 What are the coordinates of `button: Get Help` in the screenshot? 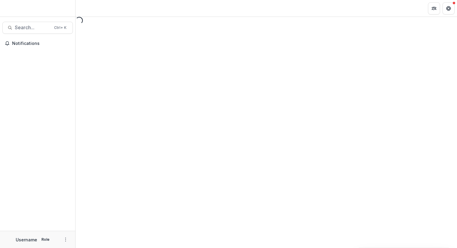 It's located at (448, 8).